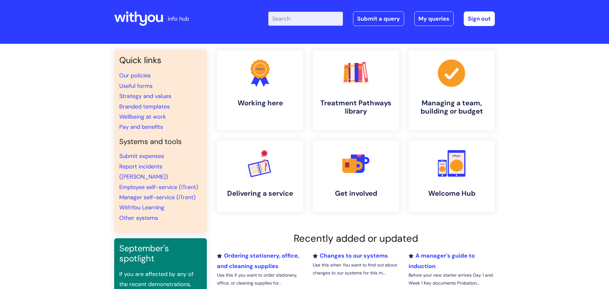 This screenshot has height=289, width=609. Describe the element at coordinates (258, 261) in the screenshot. I see `a: Ordering stationery, office, and cleaning supplies` at that location.